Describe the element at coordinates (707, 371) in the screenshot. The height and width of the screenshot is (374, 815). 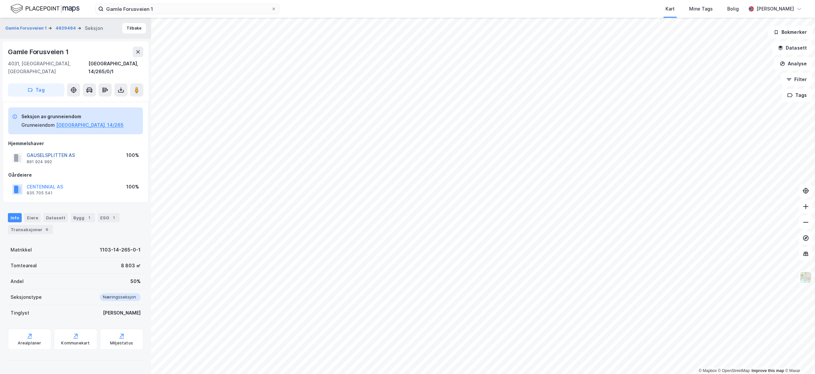
I see `a: Mapbox` at that location.